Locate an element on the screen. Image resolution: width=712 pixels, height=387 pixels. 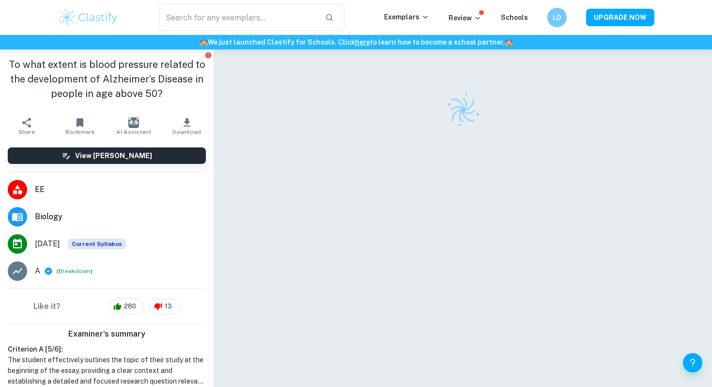
div: 13 is located at coordinates (165, 306).